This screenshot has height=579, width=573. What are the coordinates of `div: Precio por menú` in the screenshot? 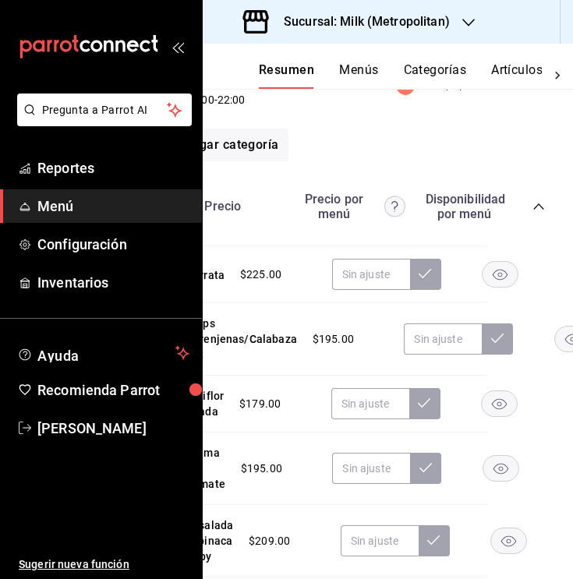 It's located at (351, 206).